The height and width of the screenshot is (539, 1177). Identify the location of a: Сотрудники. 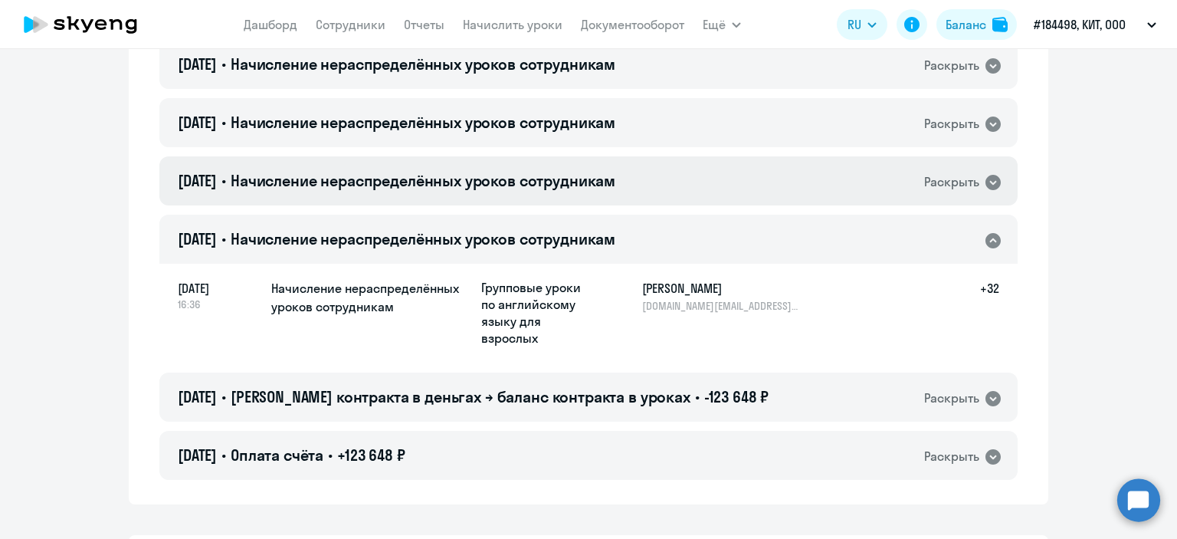
(350, 25).